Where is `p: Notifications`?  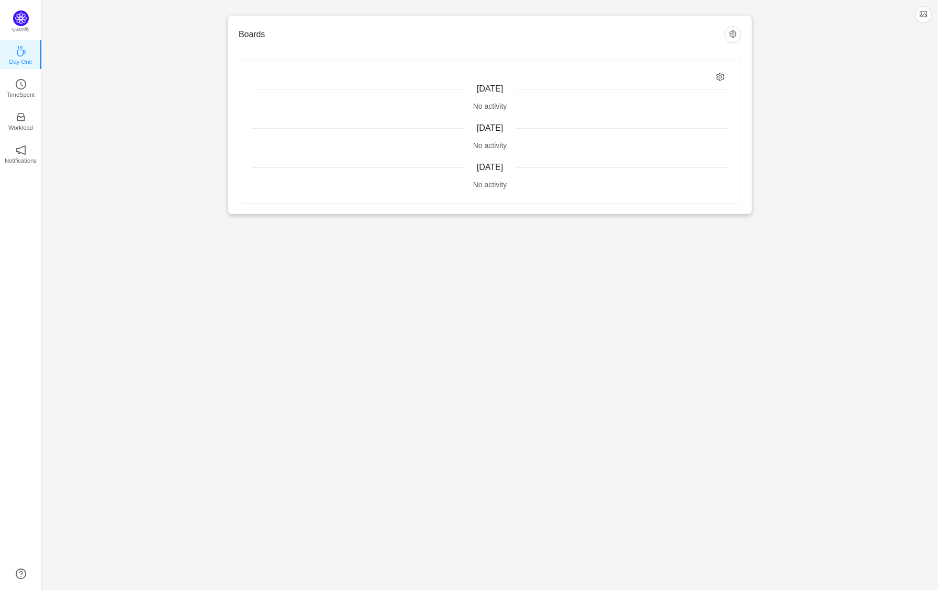 p: Notifications is located at coordinates (20, 161).